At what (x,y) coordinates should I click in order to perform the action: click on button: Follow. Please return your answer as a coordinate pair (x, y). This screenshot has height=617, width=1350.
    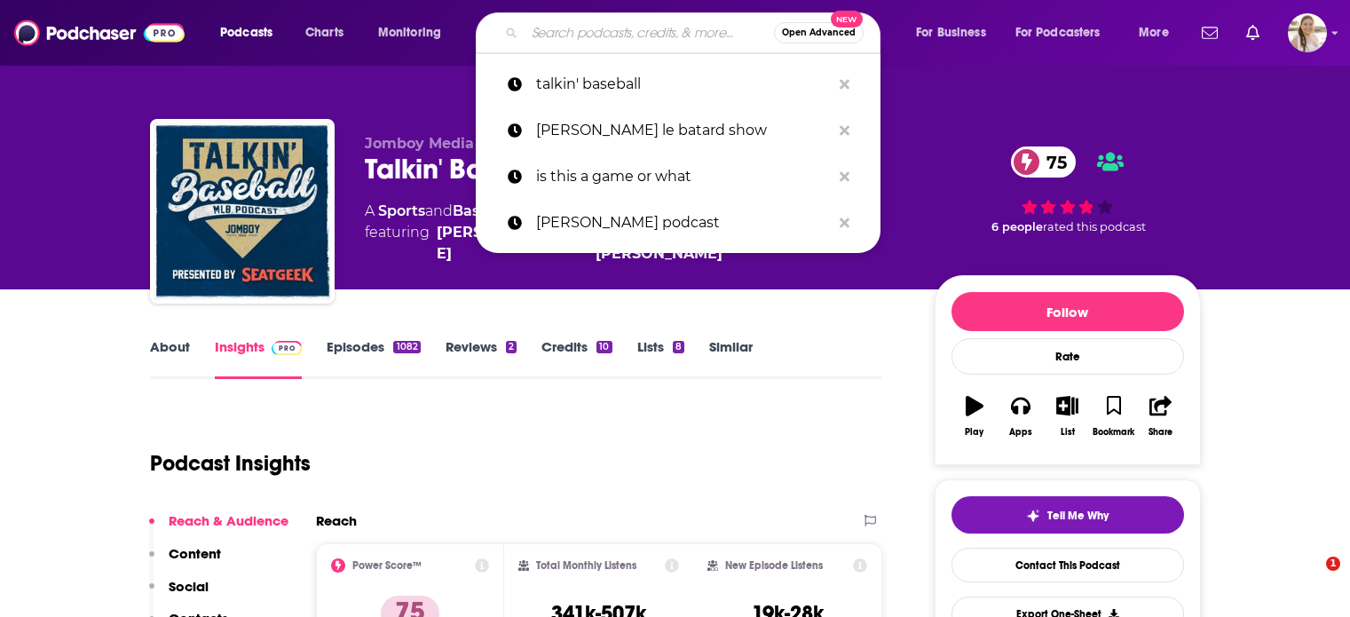
    Looking at the image, I should click on (1068, 312).